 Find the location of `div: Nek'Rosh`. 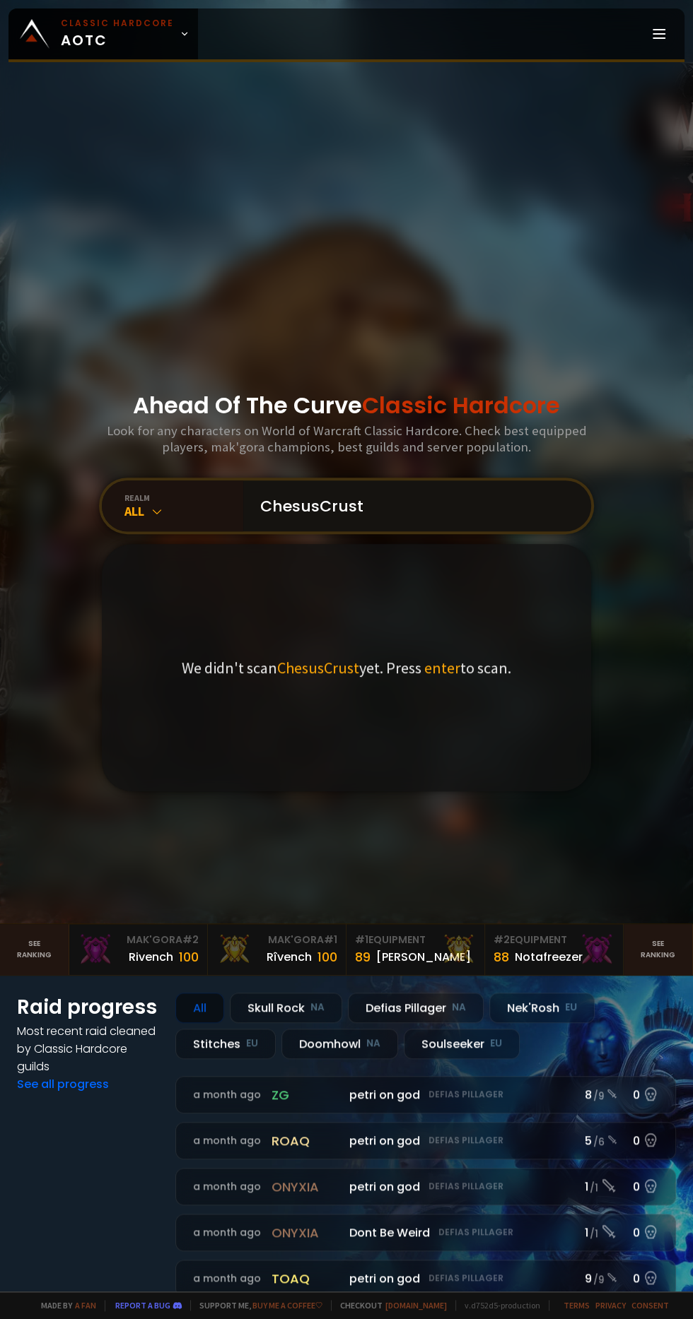

div: Nek'Rosh is located at coordinates (541, 1008).